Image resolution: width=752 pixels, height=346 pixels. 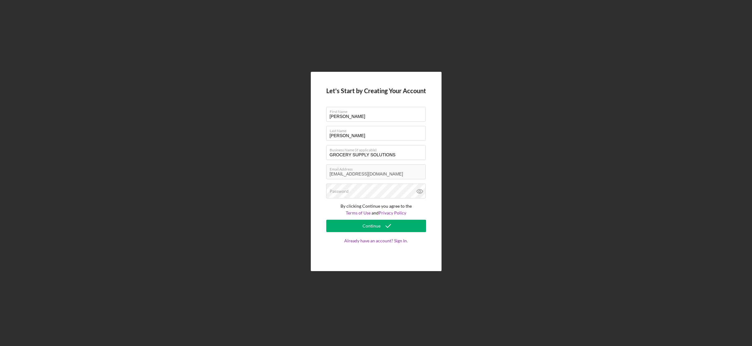 I want to click on label: Business Name (if applicable), so click(x=378, y=149).